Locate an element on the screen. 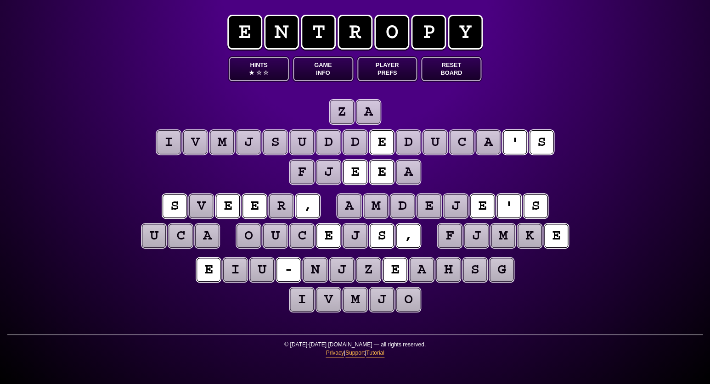 The image size is (710, 384). span: e is located at coordinates (245, 32).